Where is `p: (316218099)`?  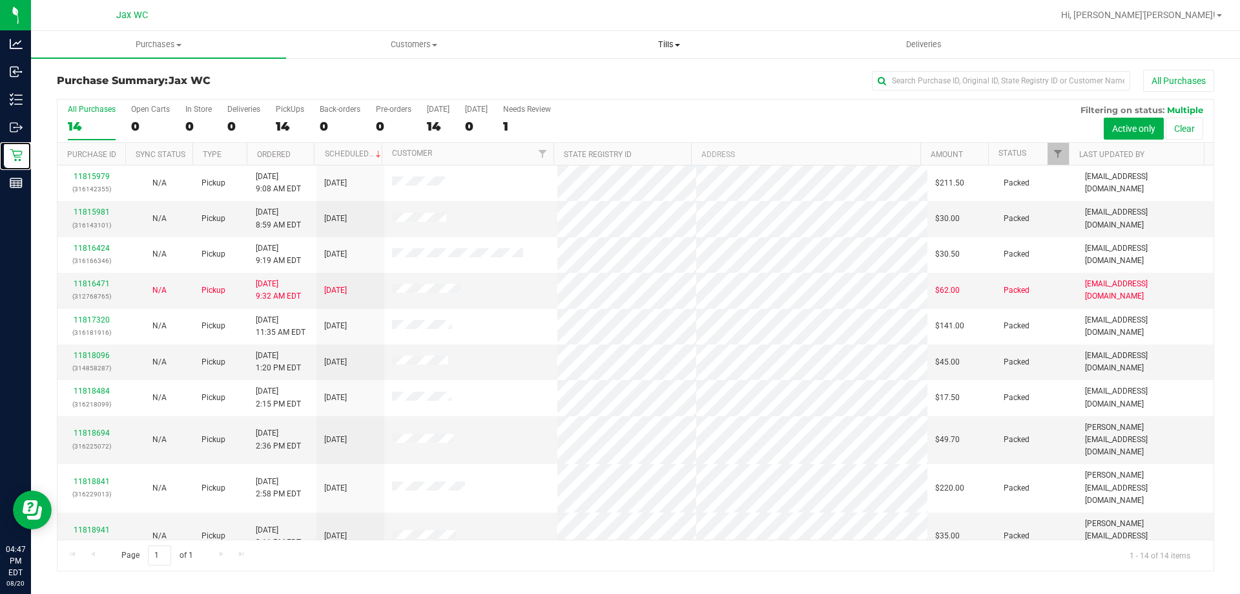 p: (316218099) is located at coordinates (91, 404).